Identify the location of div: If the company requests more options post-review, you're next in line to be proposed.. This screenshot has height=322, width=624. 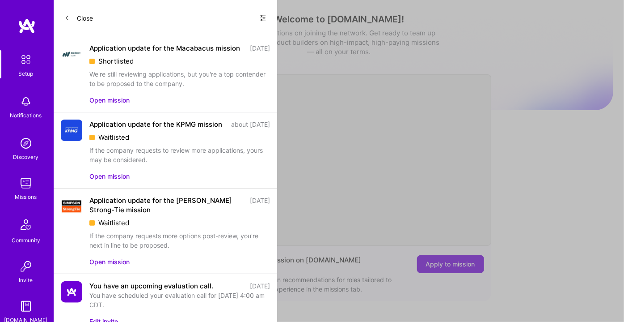
(180, 240).